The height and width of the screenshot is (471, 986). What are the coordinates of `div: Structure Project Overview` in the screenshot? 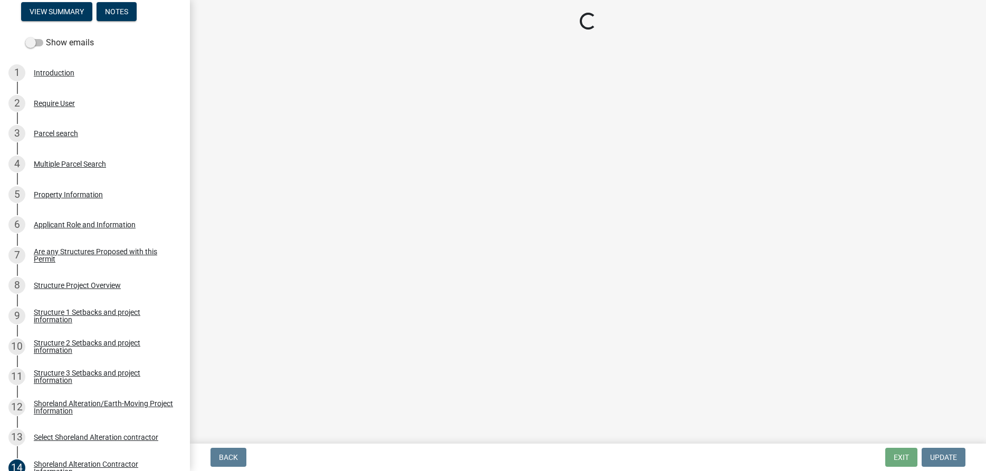 It's located at (77, 285).